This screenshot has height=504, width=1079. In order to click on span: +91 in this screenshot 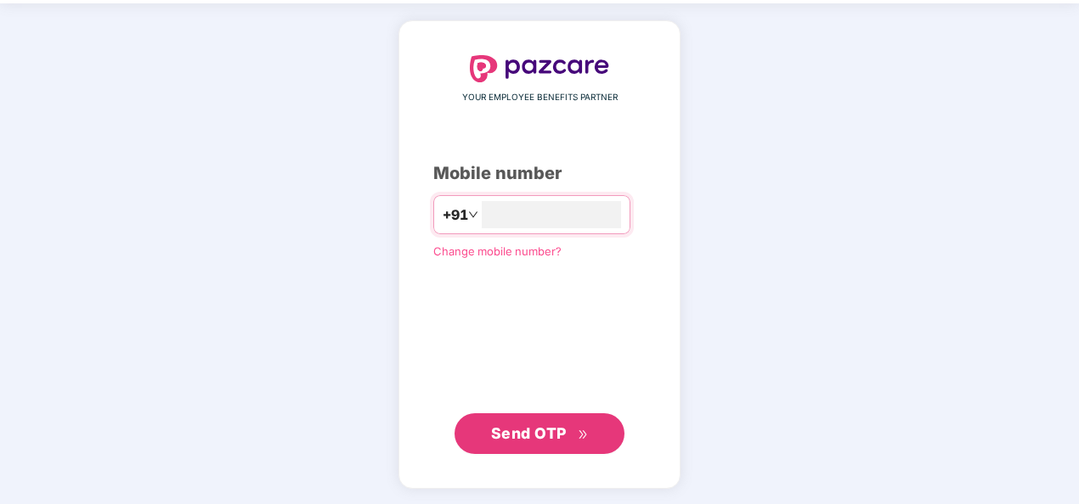, I will do `click(455, 215)`.